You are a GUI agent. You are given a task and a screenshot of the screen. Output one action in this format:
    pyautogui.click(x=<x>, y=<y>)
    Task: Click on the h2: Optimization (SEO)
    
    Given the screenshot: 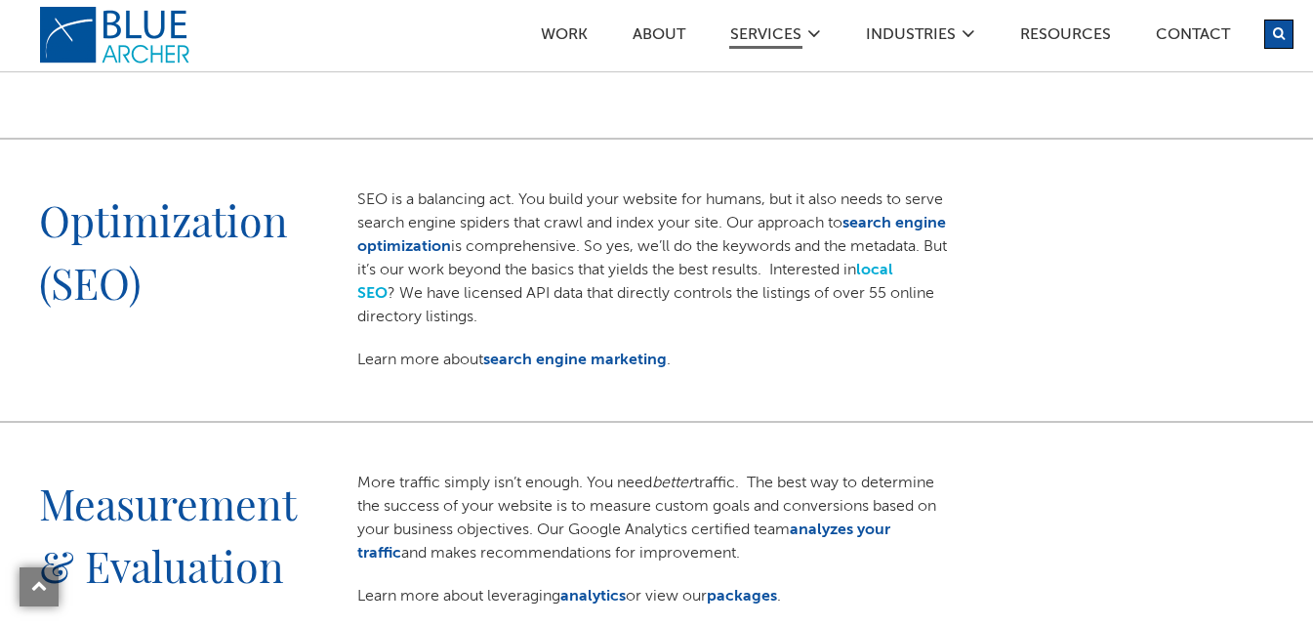 What is the action you would take?
    pyautogui.click(x=177, y=270)
    